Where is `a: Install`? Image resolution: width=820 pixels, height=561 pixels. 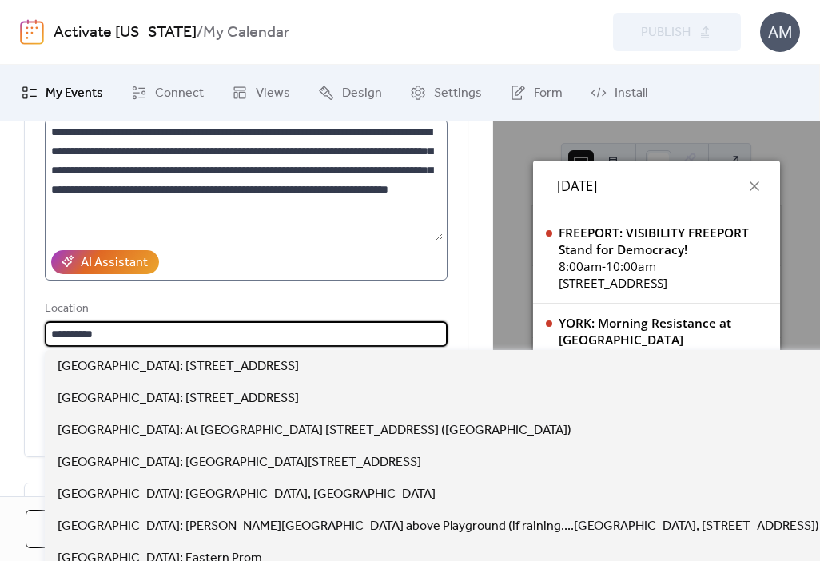
a: Install is located at coordinates (619, 93).